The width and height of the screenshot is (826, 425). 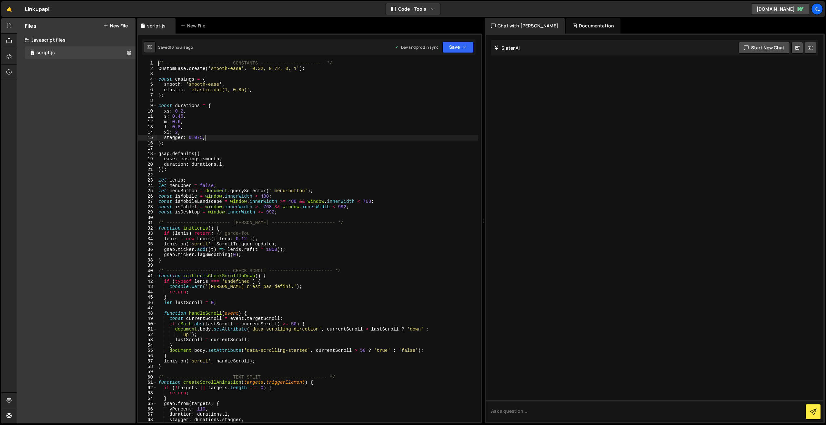 I want to click on div: 57, so click(x=147, y=361).